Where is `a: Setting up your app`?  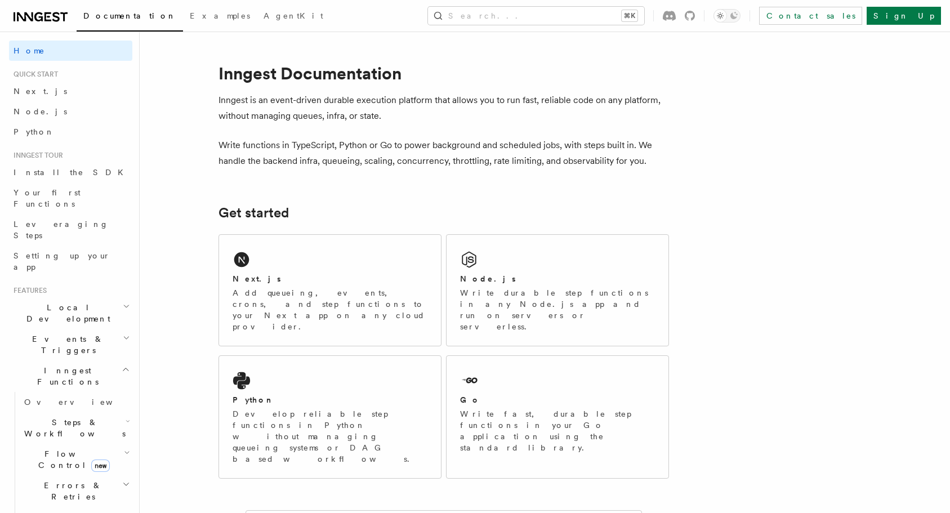 a: Setting up your app is located at coordinates (70, 261).